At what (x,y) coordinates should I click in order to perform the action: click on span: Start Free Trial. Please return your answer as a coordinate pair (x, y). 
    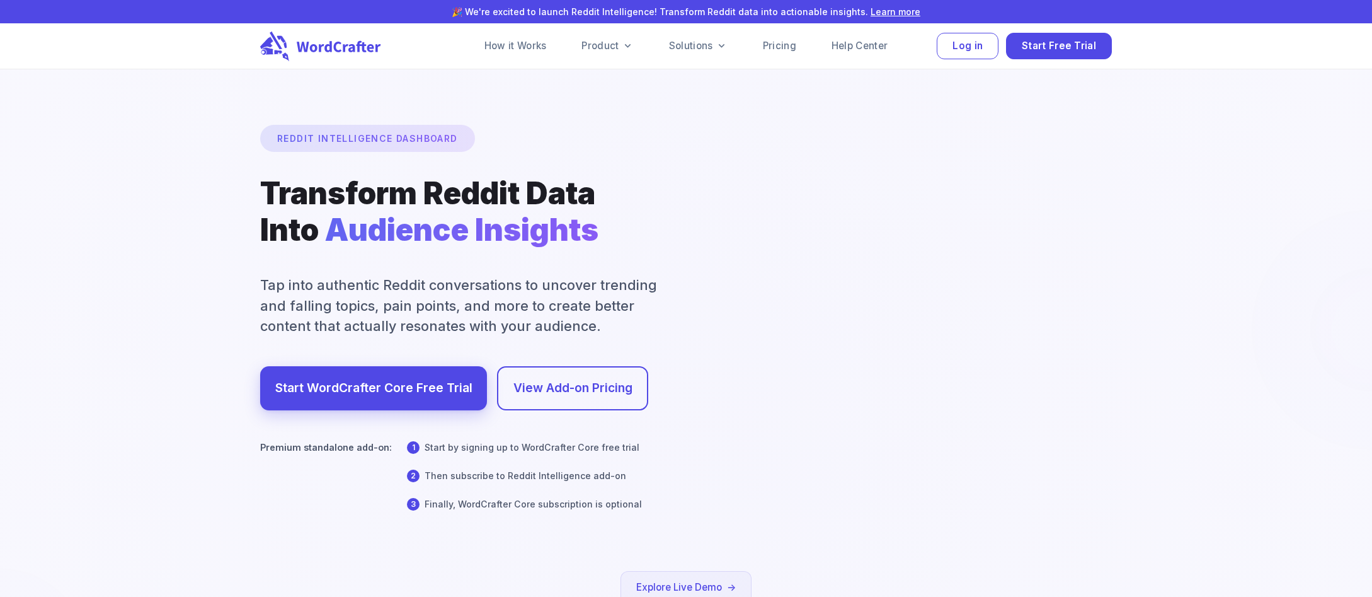
    Looking at the image, I should click on (1059, 46).